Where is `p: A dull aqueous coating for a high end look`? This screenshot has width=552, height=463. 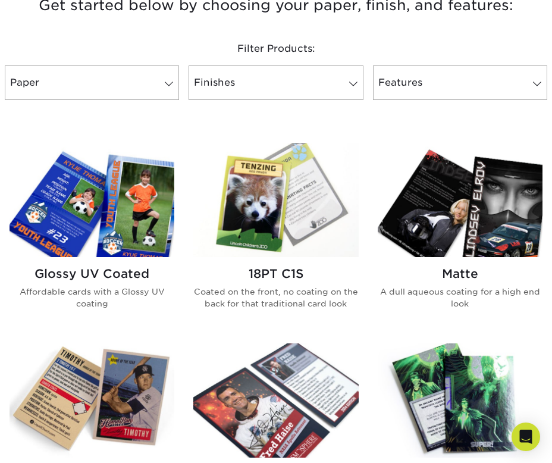
p: A dull aqueous coating for a high end look is located at coordinates (460, 298).